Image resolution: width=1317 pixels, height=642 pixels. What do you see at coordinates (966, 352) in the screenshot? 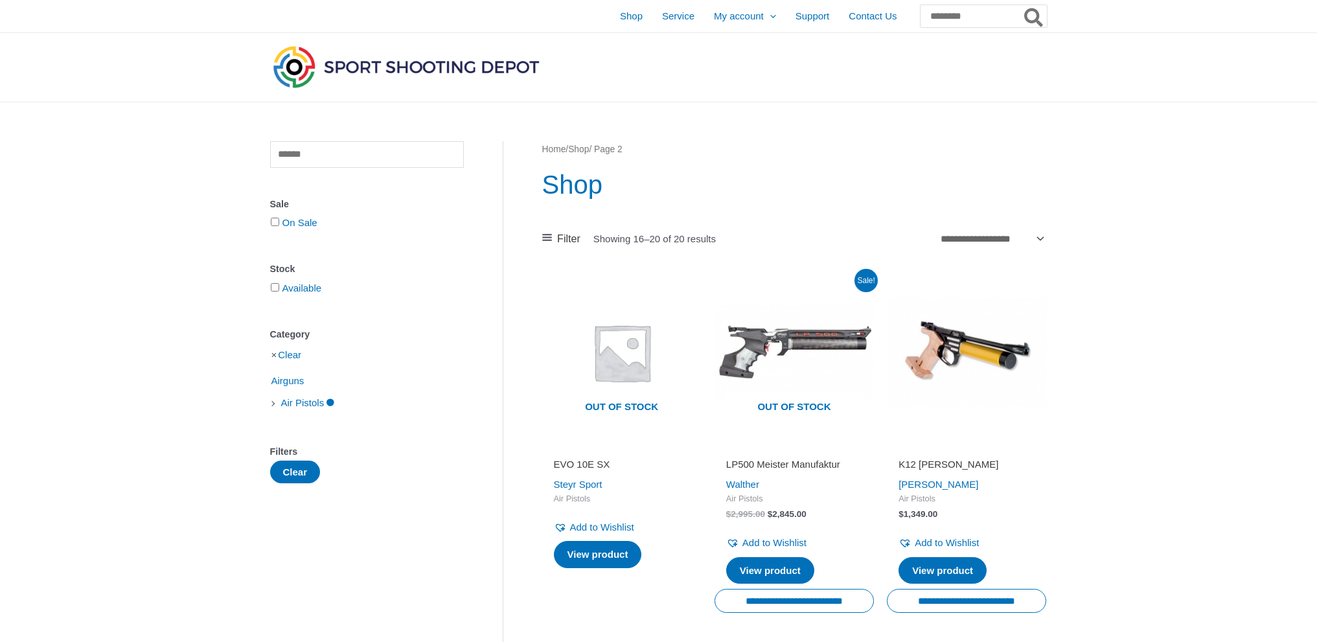
I see `img: K12 Kid Pardini` at bounding box center [966, 352].